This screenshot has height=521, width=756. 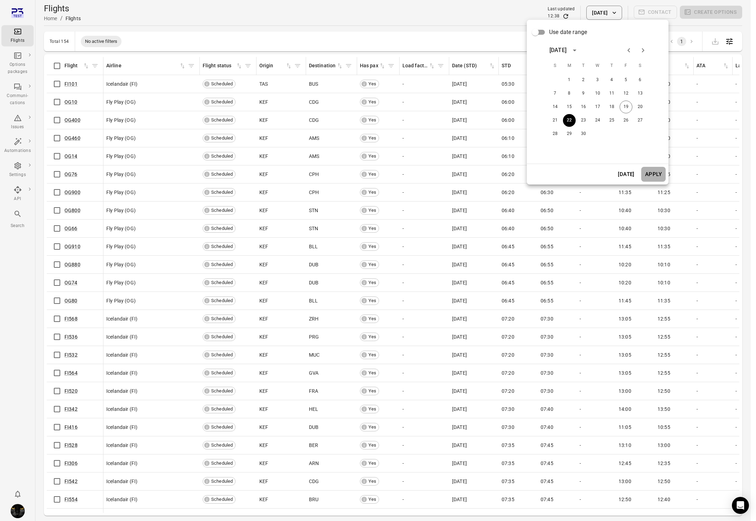 What do you see at coordinates (640, 80) in the screenshot?
I see `button: 6` at bounding box center [640, 80].